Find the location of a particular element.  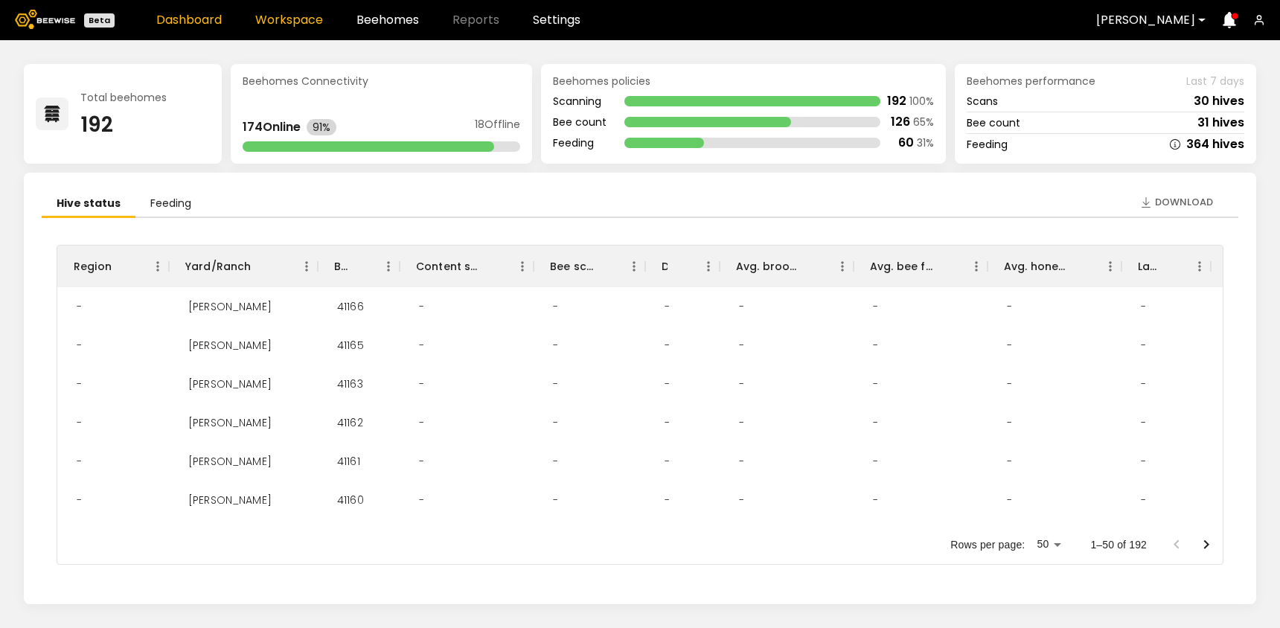

div: Avg. brood frames is located at coordinates (769, 266).